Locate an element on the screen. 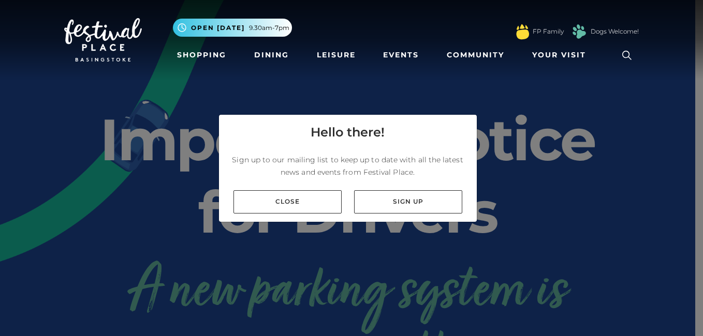  a: Dogs Welcome! is located at coordinates (614, 32).